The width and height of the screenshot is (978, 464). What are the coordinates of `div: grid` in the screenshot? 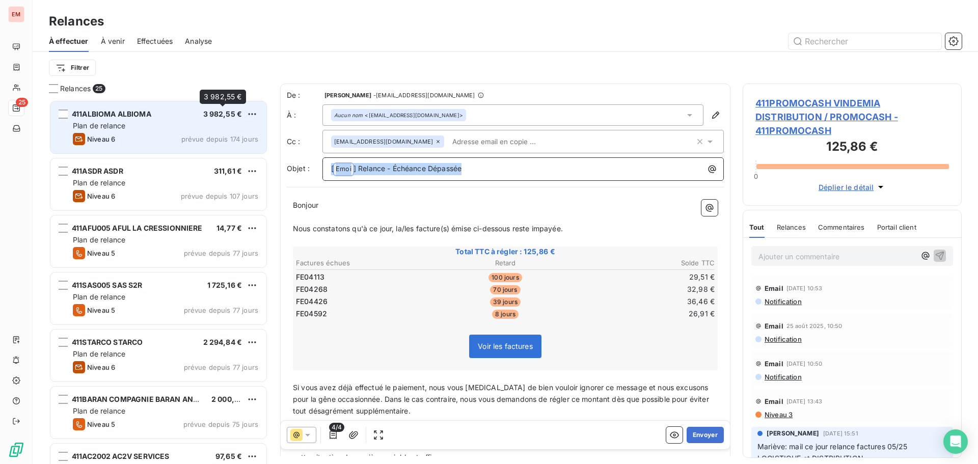 It's located at (158, 282).